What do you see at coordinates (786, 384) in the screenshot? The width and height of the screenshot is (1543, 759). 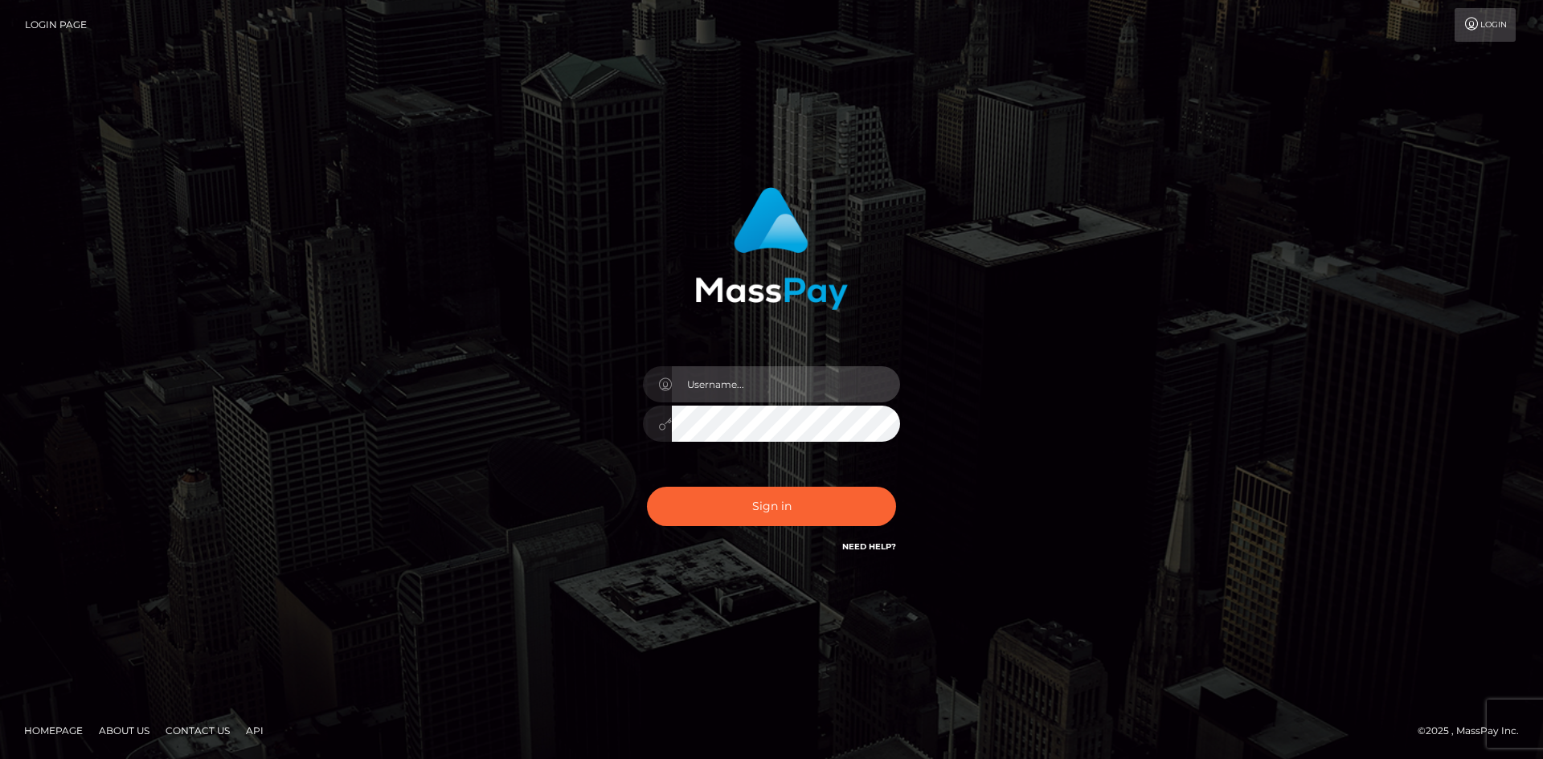 I see `input: Username...` at bounding box center [786, 384].